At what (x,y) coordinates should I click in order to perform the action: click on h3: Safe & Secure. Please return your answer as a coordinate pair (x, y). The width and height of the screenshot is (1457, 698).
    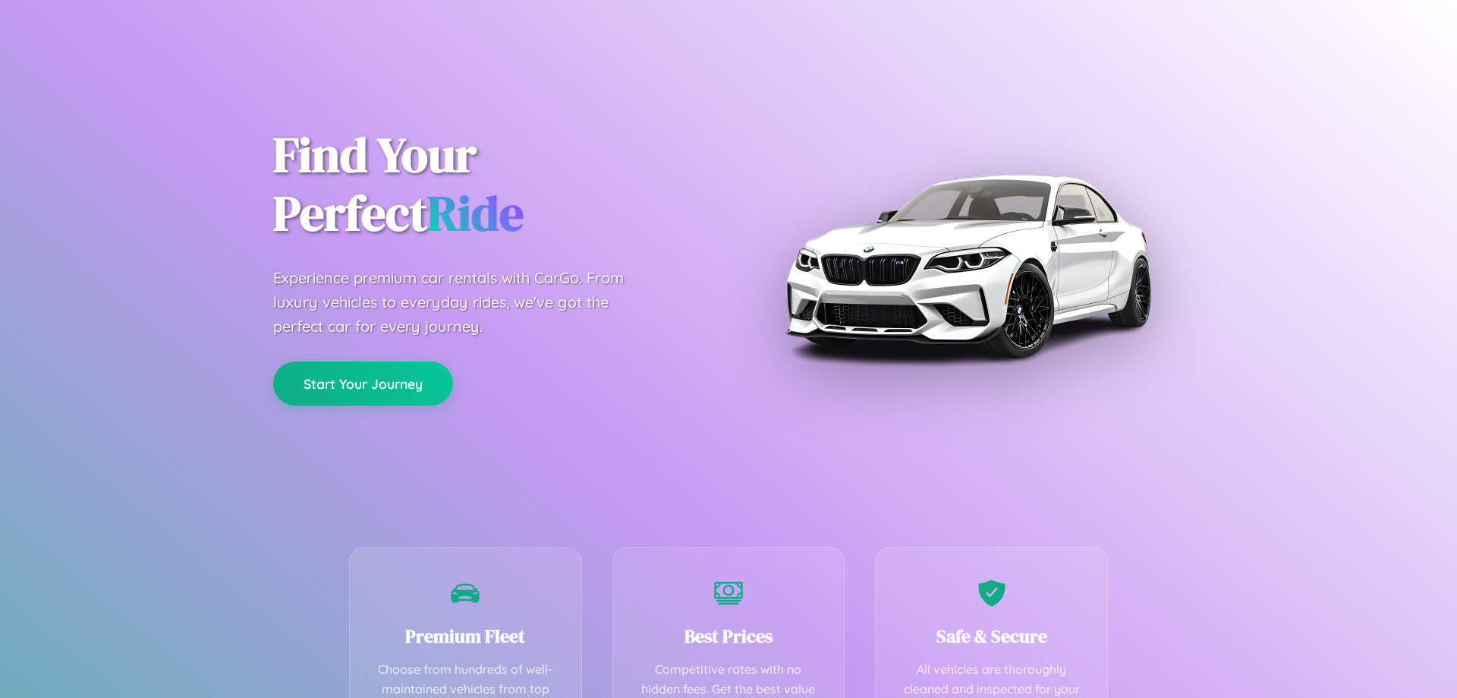
    Looking at the image, I should click on (991, 635).